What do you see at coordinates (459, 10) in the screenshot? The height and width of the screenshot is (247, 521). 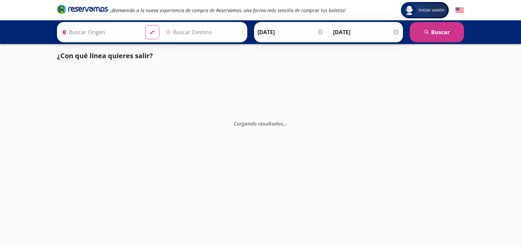 I see `button: English` at bounding box center [459, 10].